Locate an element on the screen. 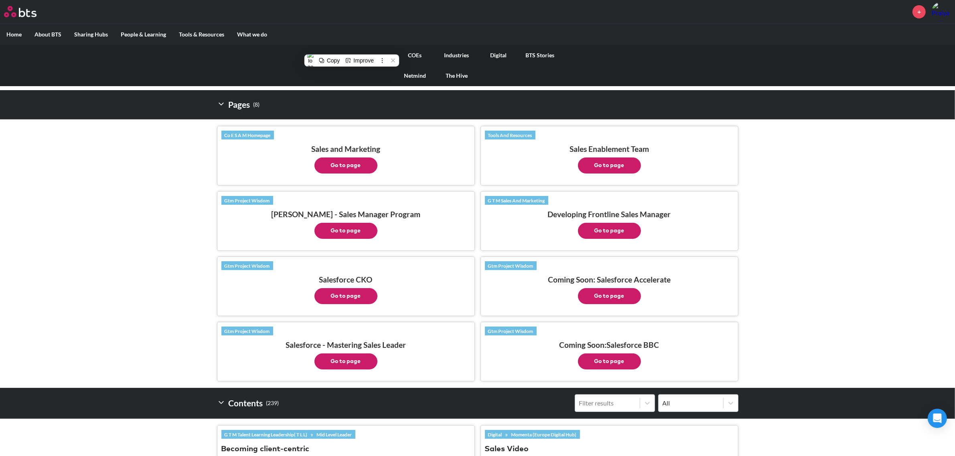  a: G T M Sales And Marketing is located at coordinates (516, 200).